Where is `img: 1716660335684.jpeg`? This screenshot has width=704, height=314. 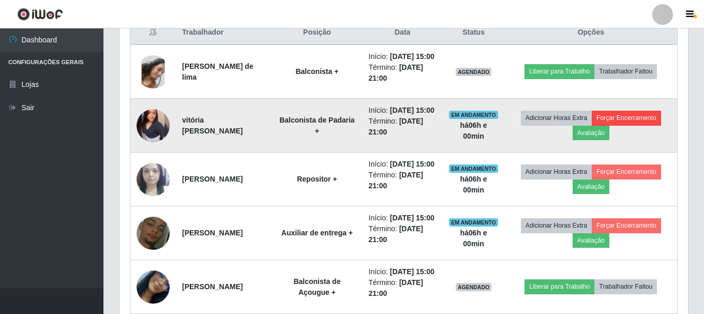
img: 1716660335684.jpeg is located at coordinates (153, 72).